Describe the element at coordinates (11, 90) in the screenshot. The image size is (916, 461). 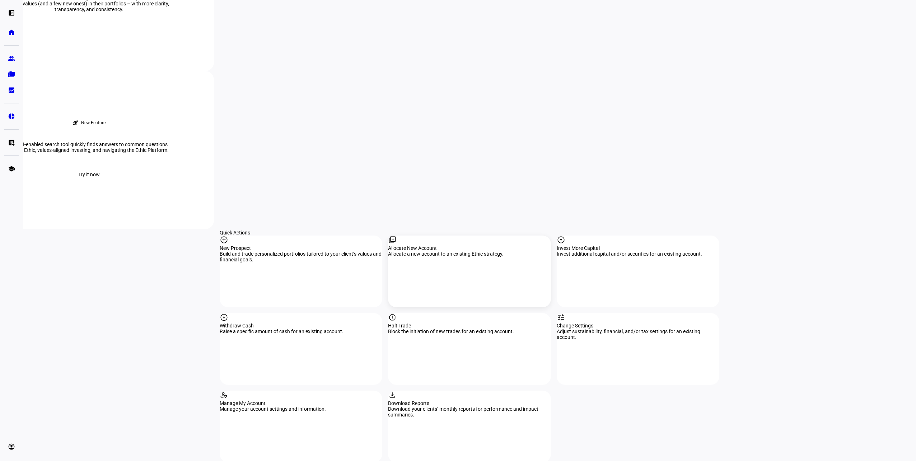
I see `a: bid_landscape` at that location.